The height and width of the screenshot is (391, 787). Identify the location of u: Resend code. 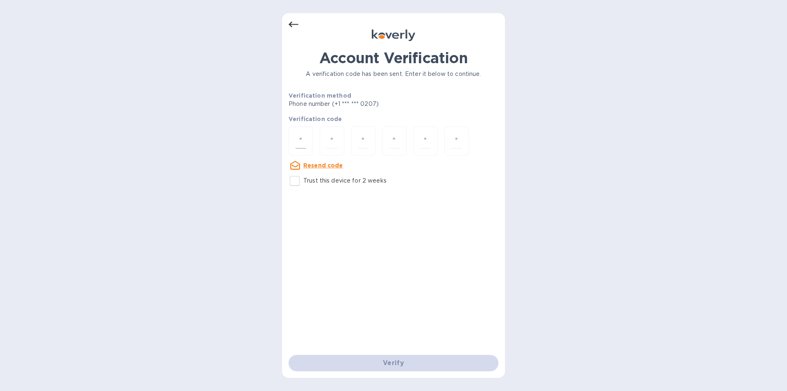
(323, 165).